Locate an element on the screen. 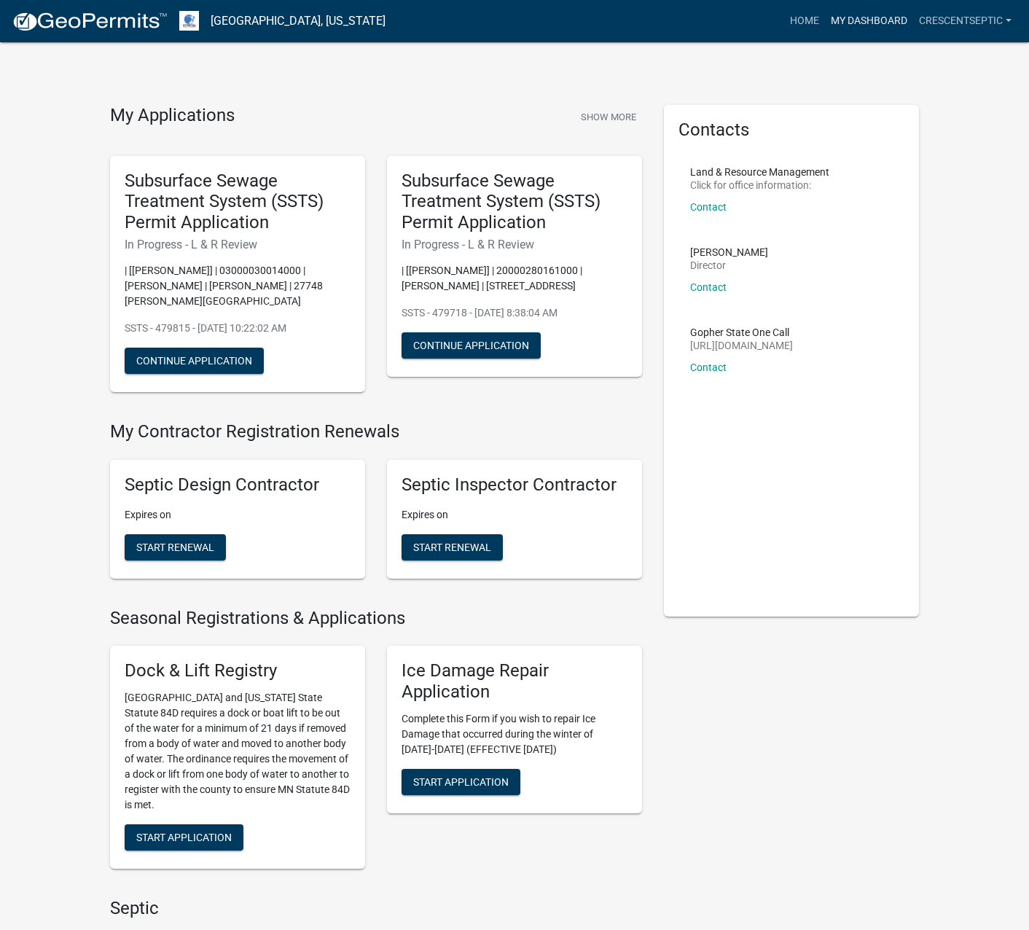  p: Click for office information: is located at coordinates (759, 185).